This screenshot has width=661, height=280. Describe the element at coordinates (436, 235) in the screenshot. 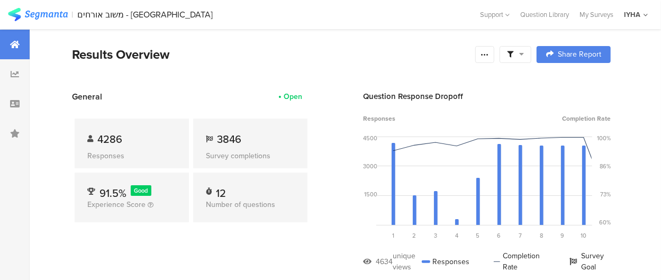

I see `span: 3` at that location.